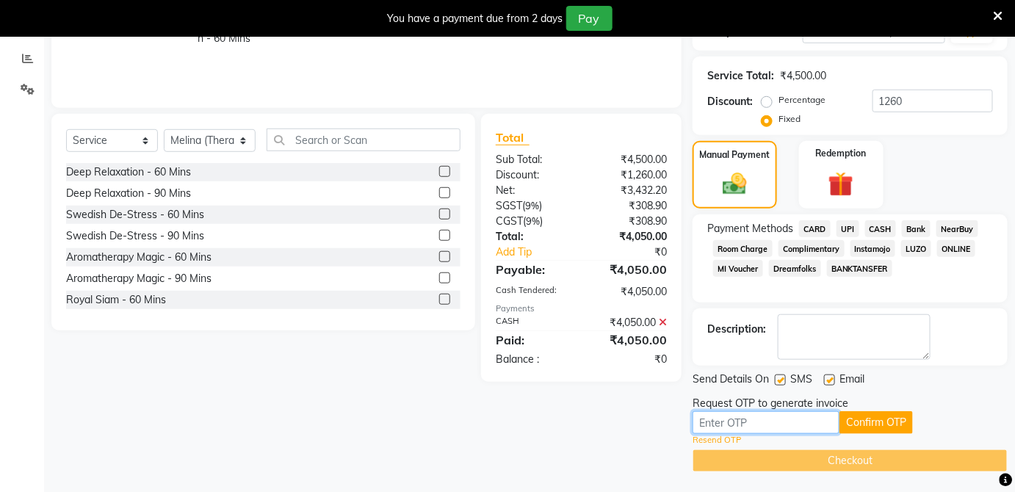 This screenshot has width=1015, height=492. I want to click on label: Redemption, so click(841, 154).